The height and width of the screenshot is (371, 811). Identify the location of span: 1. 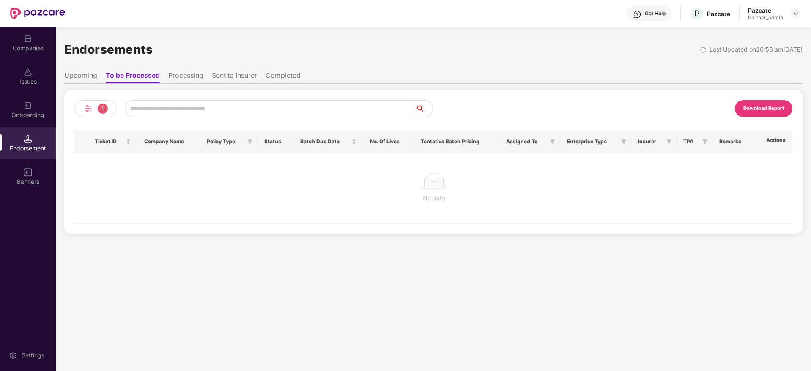
(103, 109).